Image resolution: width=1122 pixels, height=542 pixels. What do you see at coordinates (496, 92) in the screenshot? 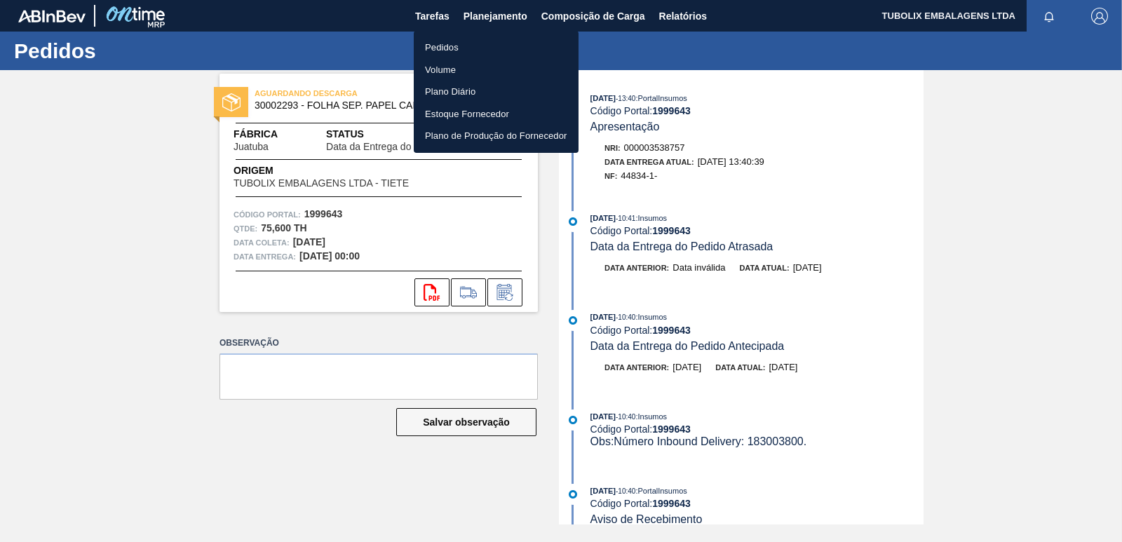
I see `a: Plano Diário` at bounding box center [496, 92].